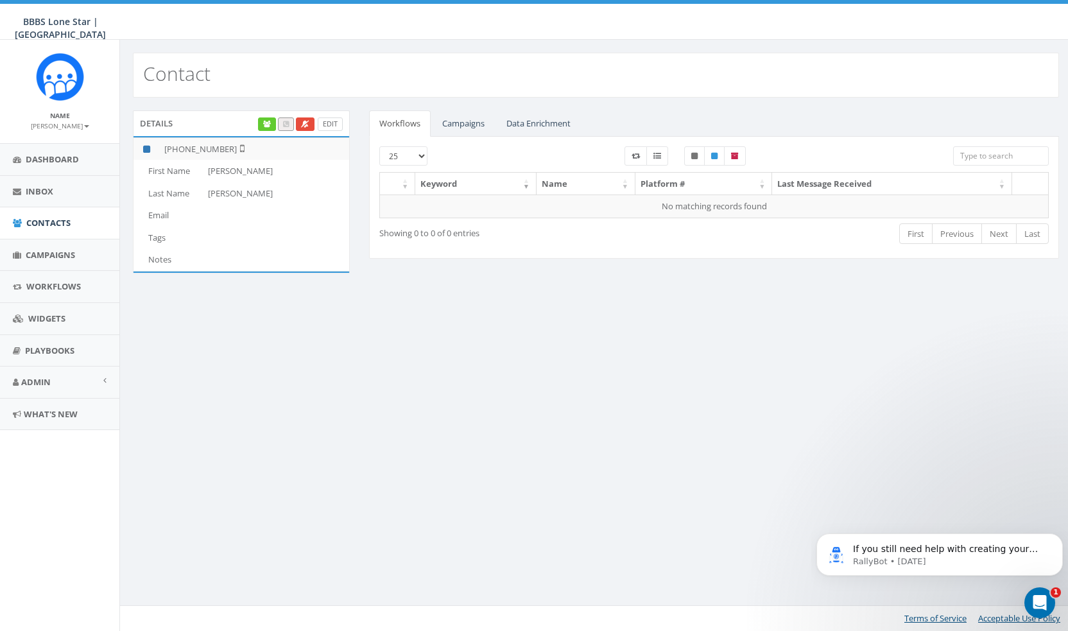 The width and height of the screenshot is (1068, 631). Describe the element at coordinates (146, 149) in the screenshot. I see `i: This phone number is subscribed and will receive texts.` at that location.